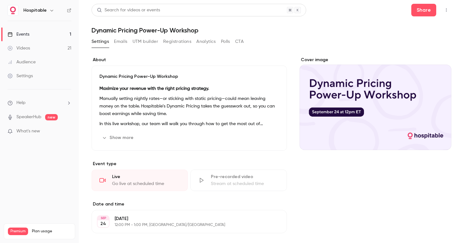  What do you see at coordinates (103, 224) in the screenshot?
I see `p: 24` at bounding box center [103, 224].